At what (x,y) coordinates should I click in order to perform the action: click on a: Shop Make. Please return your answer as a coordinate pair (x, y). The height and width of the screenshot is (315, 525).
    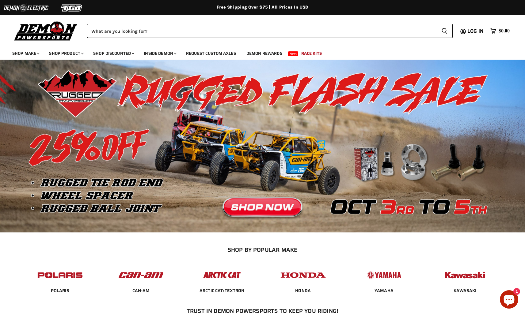
    Looking at the image, I should click on (25, 53).